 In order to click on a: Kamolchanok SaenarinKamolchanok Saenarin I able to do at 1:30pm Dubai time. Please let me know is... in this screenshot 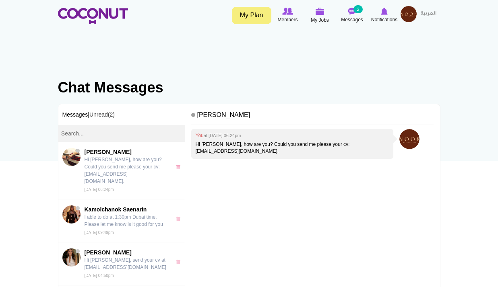, I will do `click(122, 221)`.